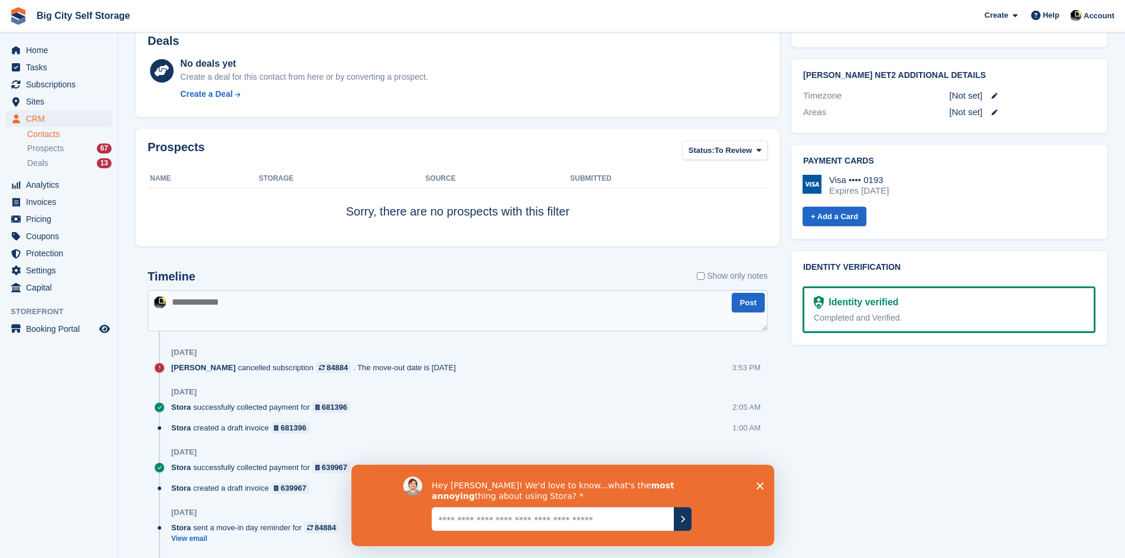 The height and width of the screenshot is (558, 1125). What do you see at coordinates (171, 276) in the screenshot?
I see `h2: Timeline` at bounding box center [171, 276].